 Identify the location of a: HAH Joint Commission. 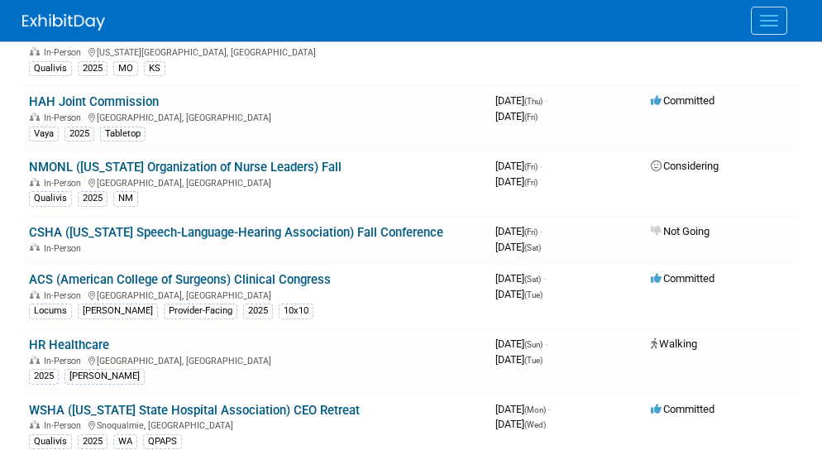
(93, 102).